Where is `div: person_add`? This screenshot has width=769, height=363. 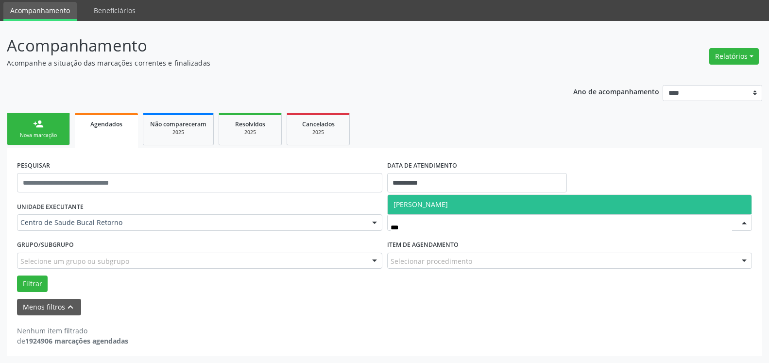 div: person_add is located at coordinates (38, 124).